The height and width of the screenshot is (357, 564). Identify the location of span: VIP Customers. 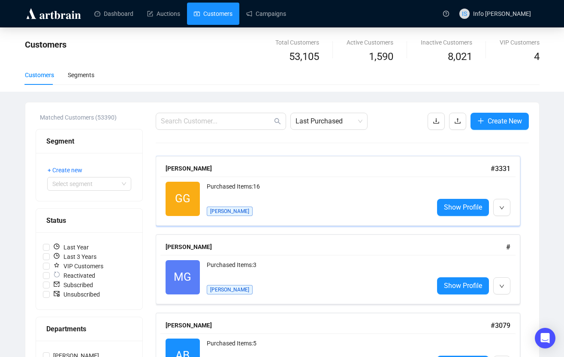
(78, 266).